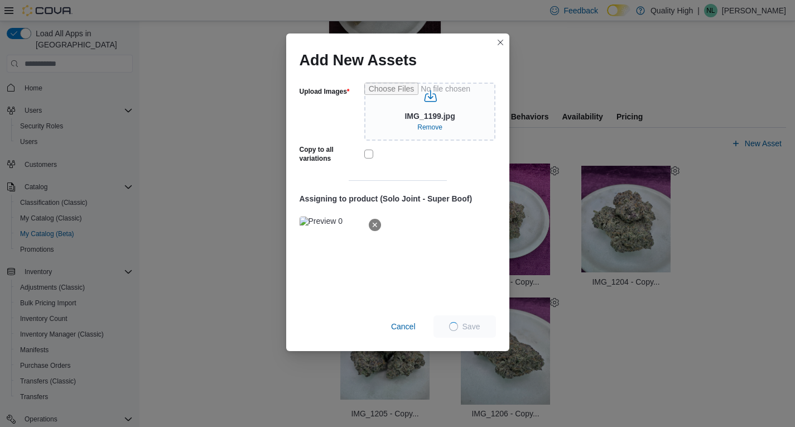  Describe the element at coordinates (453, 326) in the screenshot. I see `span: Loading` at that location.